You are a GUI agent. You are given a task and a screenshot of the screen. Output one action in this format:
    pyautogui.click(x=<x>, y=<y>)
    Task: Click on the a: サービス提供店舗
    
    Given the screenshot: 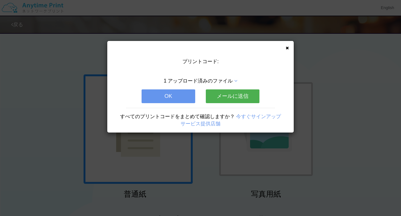 What is the action you would take?
    pyautogui.click(x=201, y=123)
    